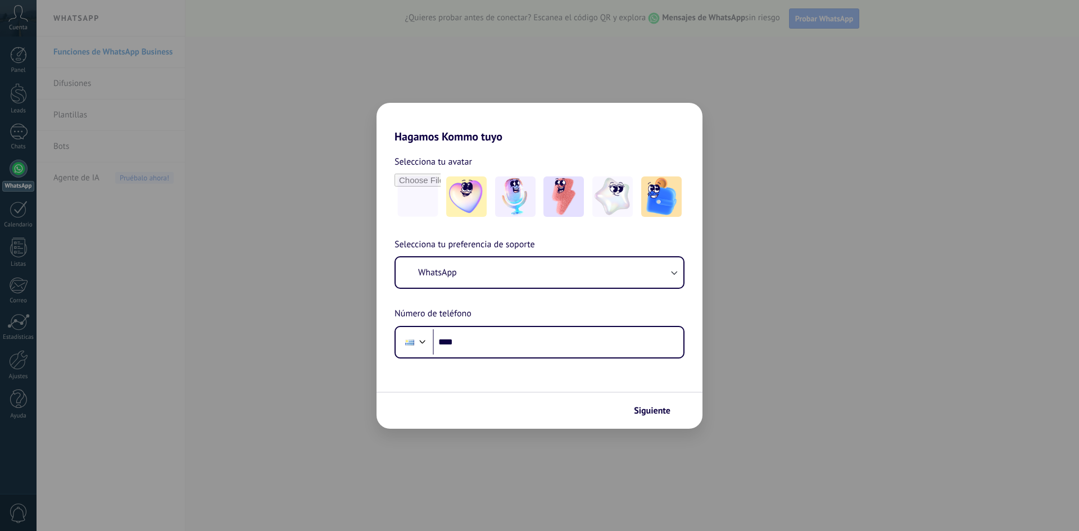 The width and height of the screenshot is (1079, 531). What do you see at coordinates (516, 197) in the screenshot?
I see `img: -2.jpeg` at bounding box center [516, 197].